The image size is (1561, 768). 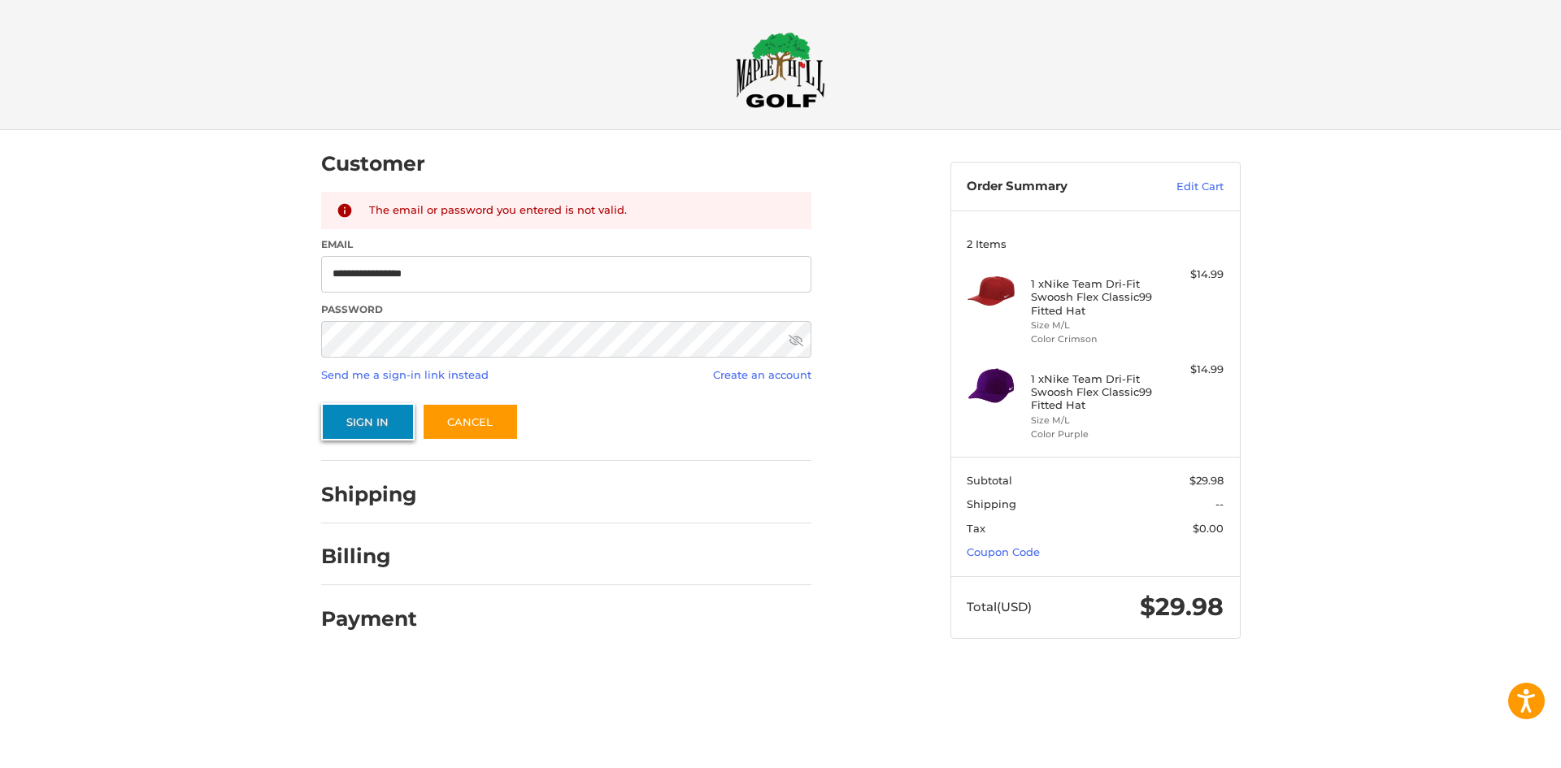 I want to click on span: $0.00, so click(x=1208, y=528).